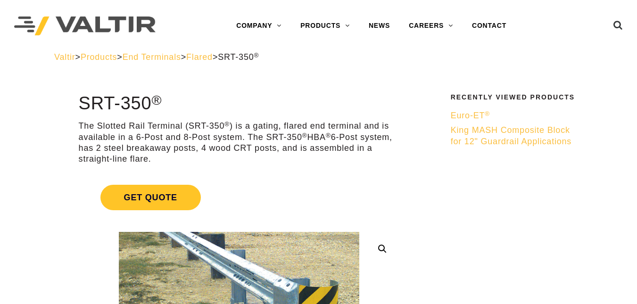 The height and width of the screenshot is (304, 637). Describe the element at coordinates (238, 57) in the screenshot. I see `span: SRT-350` at that location.